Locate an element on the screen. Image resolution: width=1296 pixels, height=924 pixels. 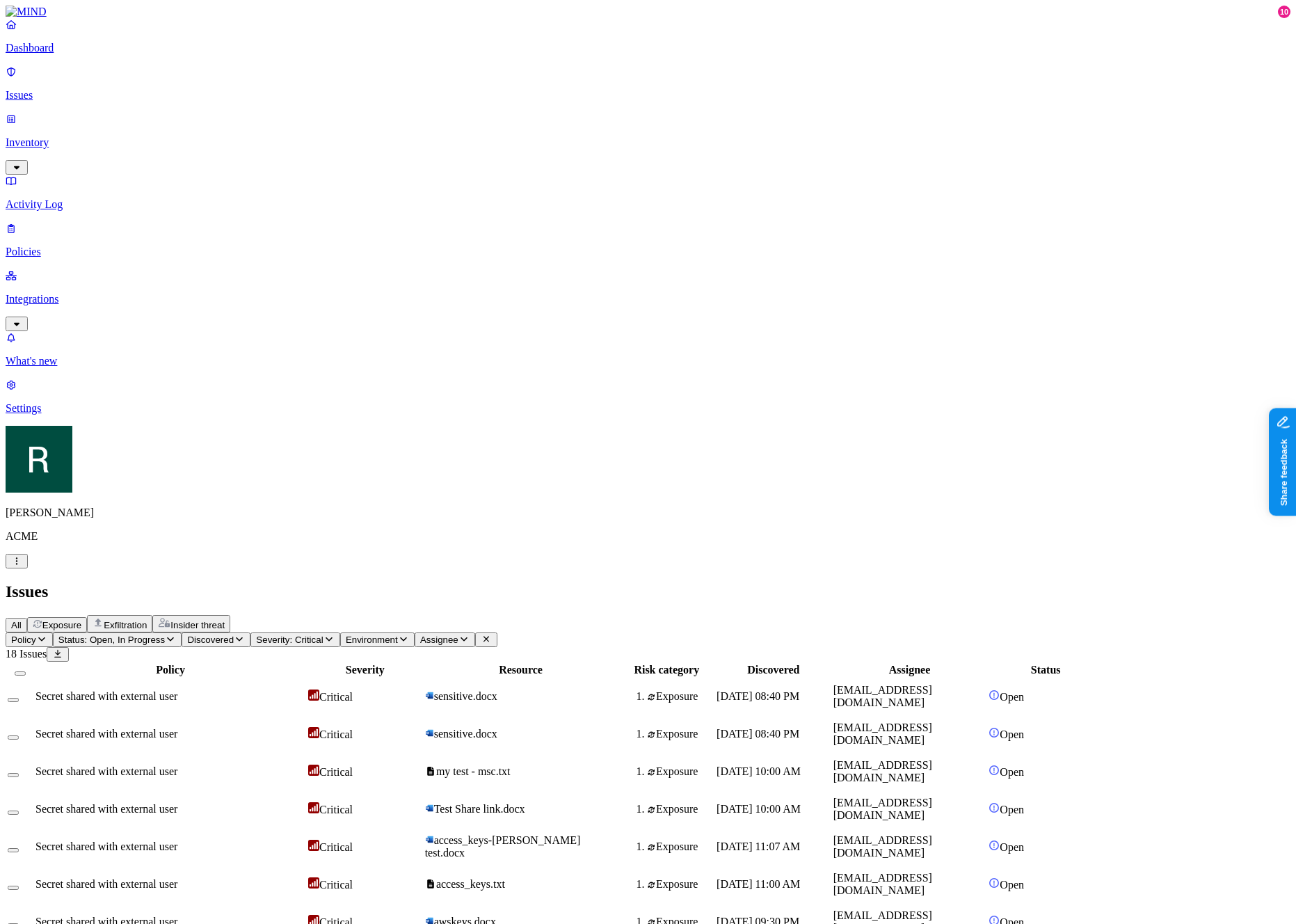
p: Dashboard is located at coordinates (648, 48).